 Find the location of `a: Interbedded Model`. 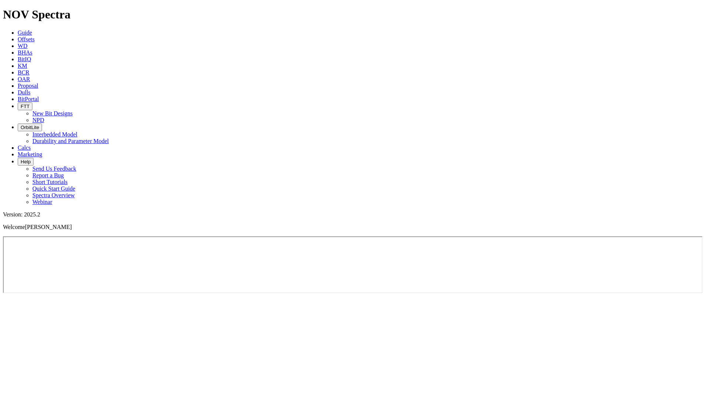

a: Interbedded Model is located at coordinates (55, 134).